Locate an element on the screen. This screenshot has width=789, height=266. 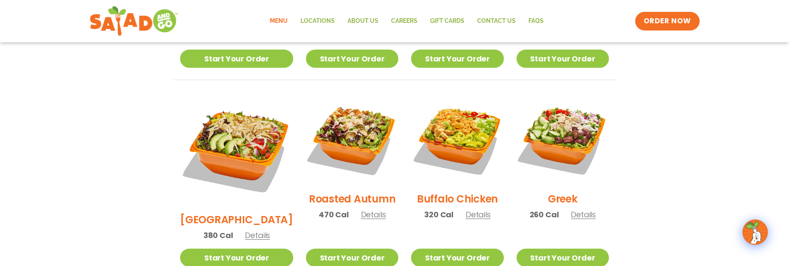
span: 320 Cal is located at coordinates (439, 215).